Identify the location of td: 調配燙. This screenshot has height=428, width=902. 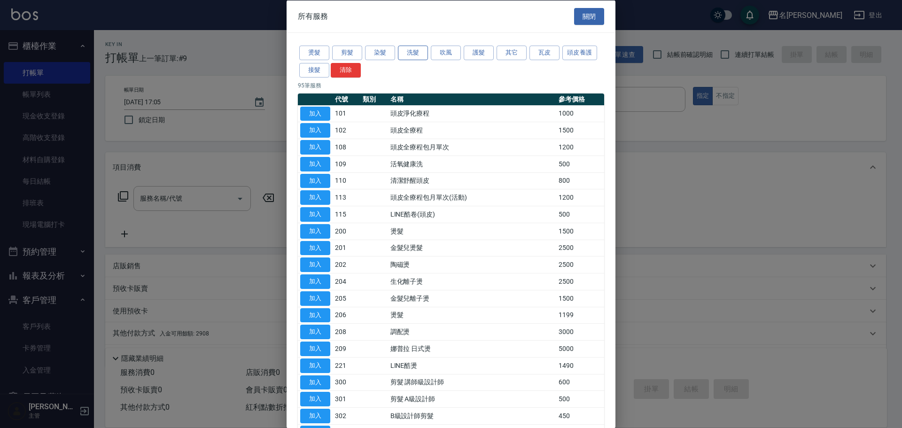
(472, 332).